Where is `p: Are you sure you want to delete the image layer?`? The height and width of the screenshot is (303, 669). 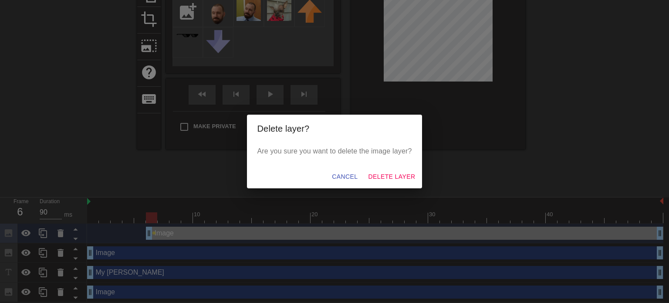 p: Are you sure you want to delete the image layer? is located at coordinates (334, 151).